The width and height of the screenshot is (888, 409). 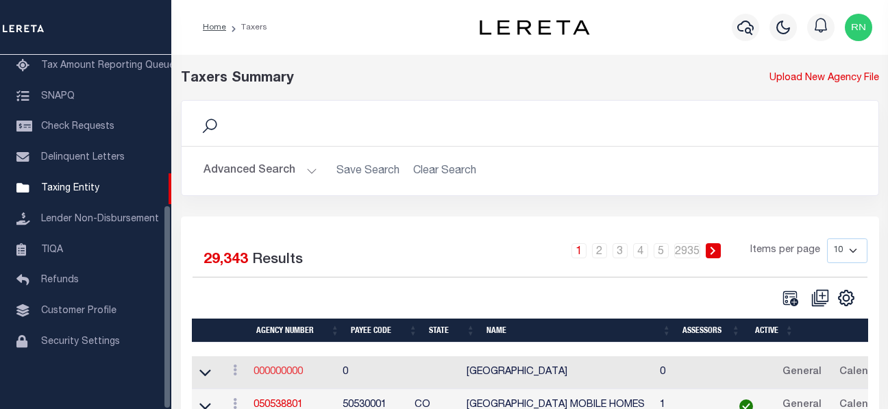 What do you see at coordinates (77, 127) in the screenshot?
I see `span: Check Requests` at bounding box center [77, 127].